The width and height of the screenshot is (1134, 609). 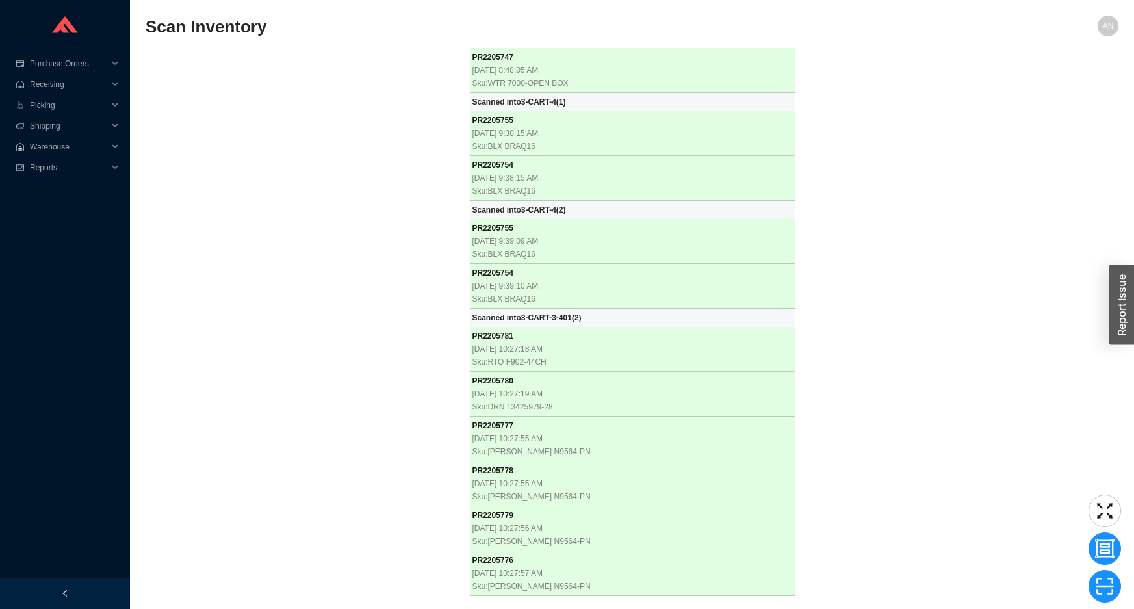 I want to click on h2: Scan Inventory, so click(x=510, y=27).